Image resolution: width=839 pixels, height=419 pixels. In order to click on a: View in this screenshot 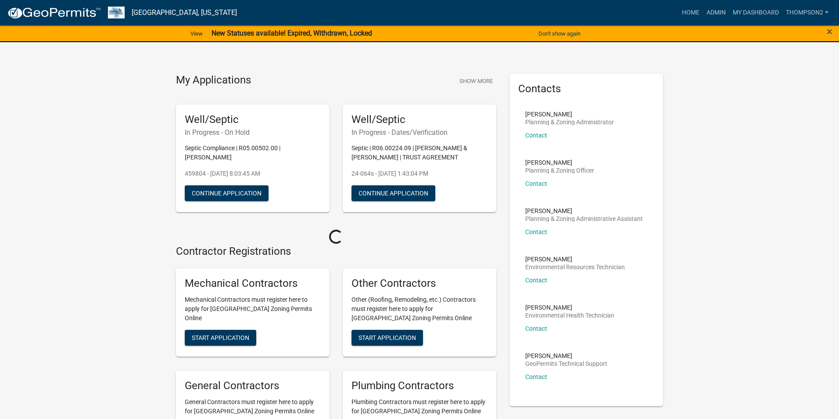, I will do `click(197, 33)`.